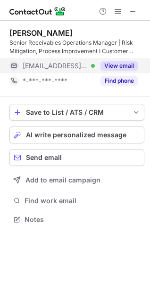  I want to click on div: Save to List / ATS / CRM, so click(77, 112).